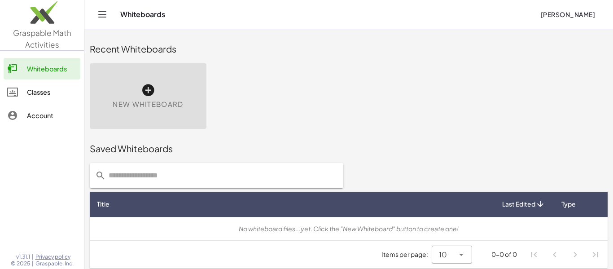  What do you see at coordinates (23, 257) in the screenshot?
I see `span: v1.31.1` at bounding box center [23, 257].